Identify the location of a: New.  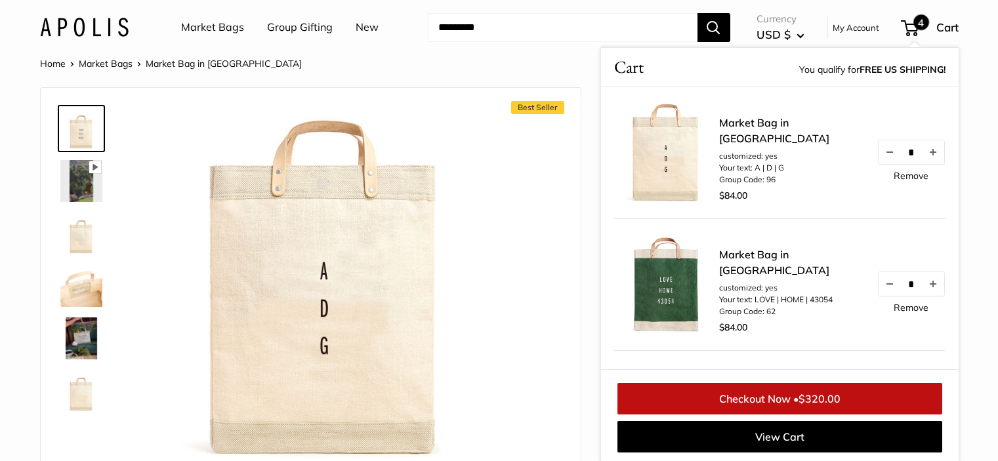
(367, 28).